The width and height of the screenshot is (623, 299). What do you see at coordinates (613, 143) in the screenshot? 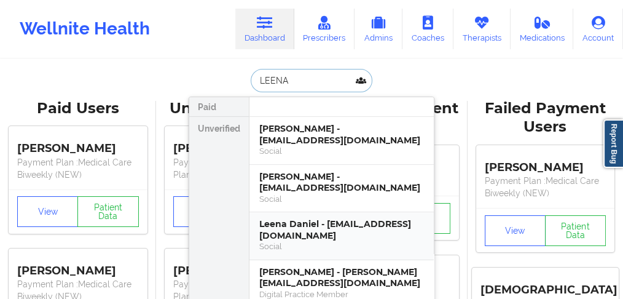
I see `a: Report Bug` at bounding box center [613, 143].